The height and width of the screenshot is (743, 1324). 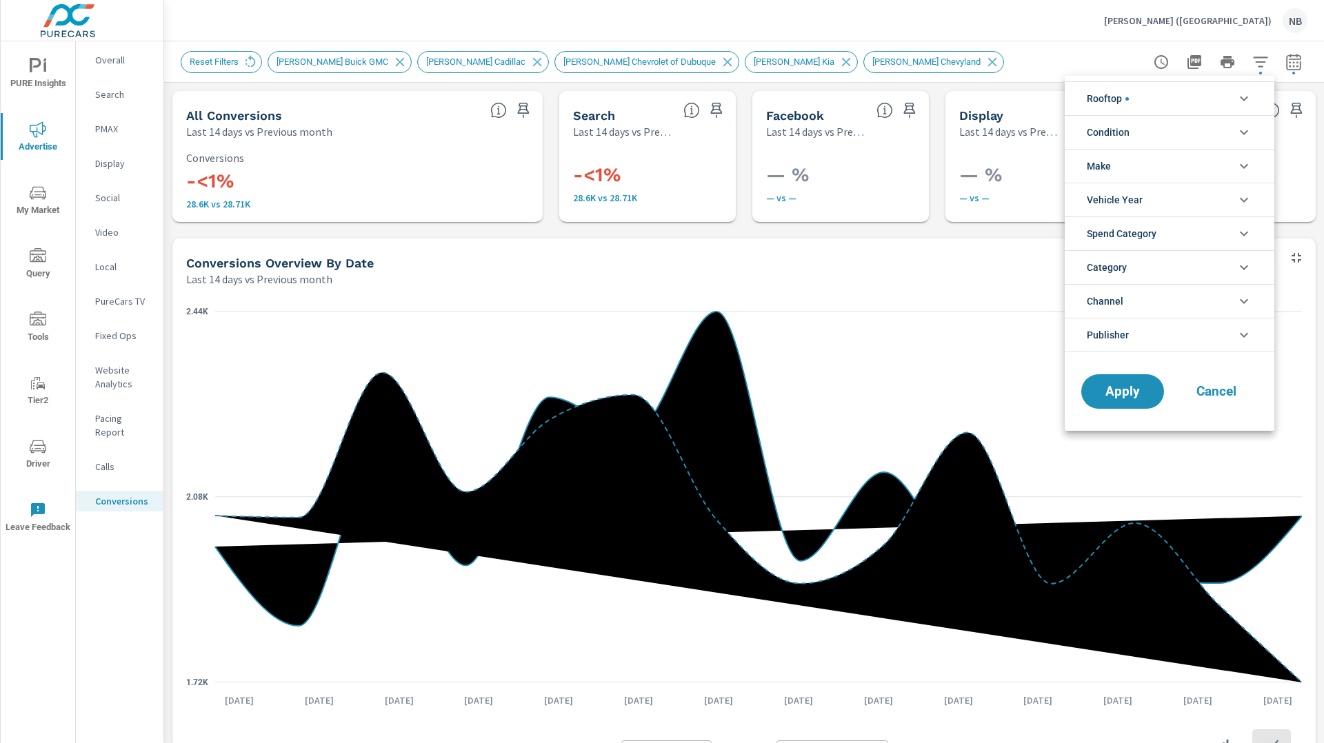 What do you see at coordinates (1104, 301) in the screenshot?
I see `span: Channel` at bounding box center [1104, 301].